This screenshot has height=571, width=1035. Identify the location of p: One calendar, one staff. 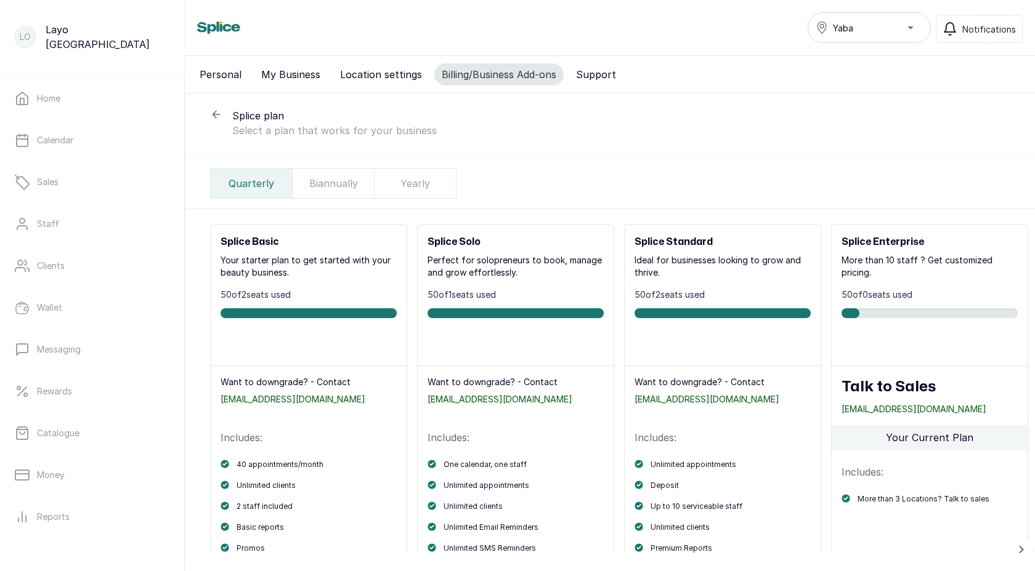
(485, 465).